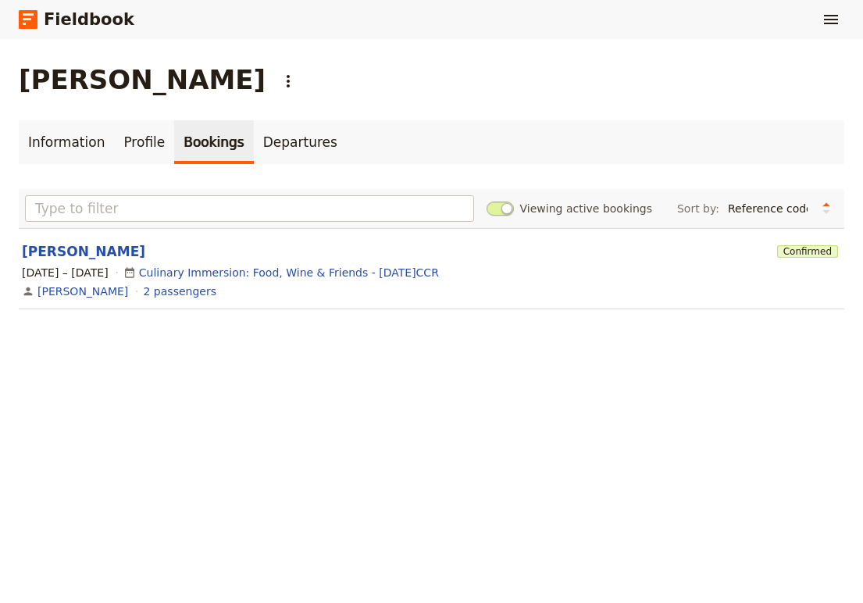  What do you see at coordinates (826, 208) in the screenshot?
I see `button: Change sort direction` at bounding box center [826, 208].